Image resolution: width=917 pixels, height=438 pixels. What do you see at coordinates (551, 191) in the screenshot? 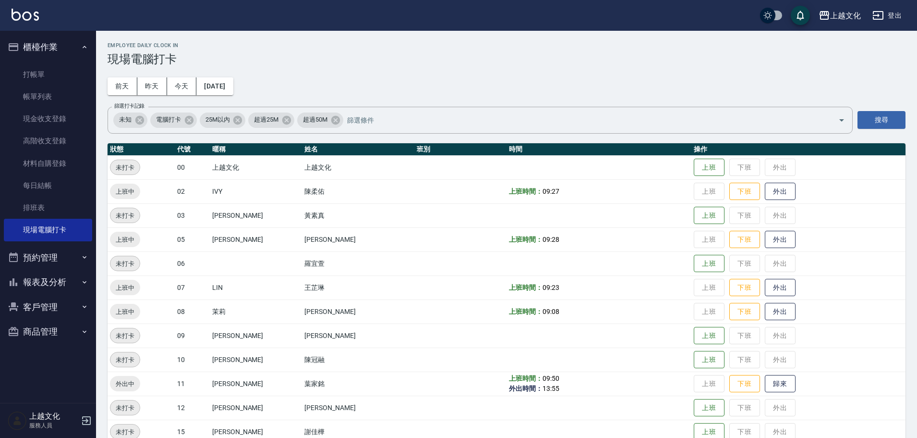
I see `span: 09:27` at bounding box center [551, 191].